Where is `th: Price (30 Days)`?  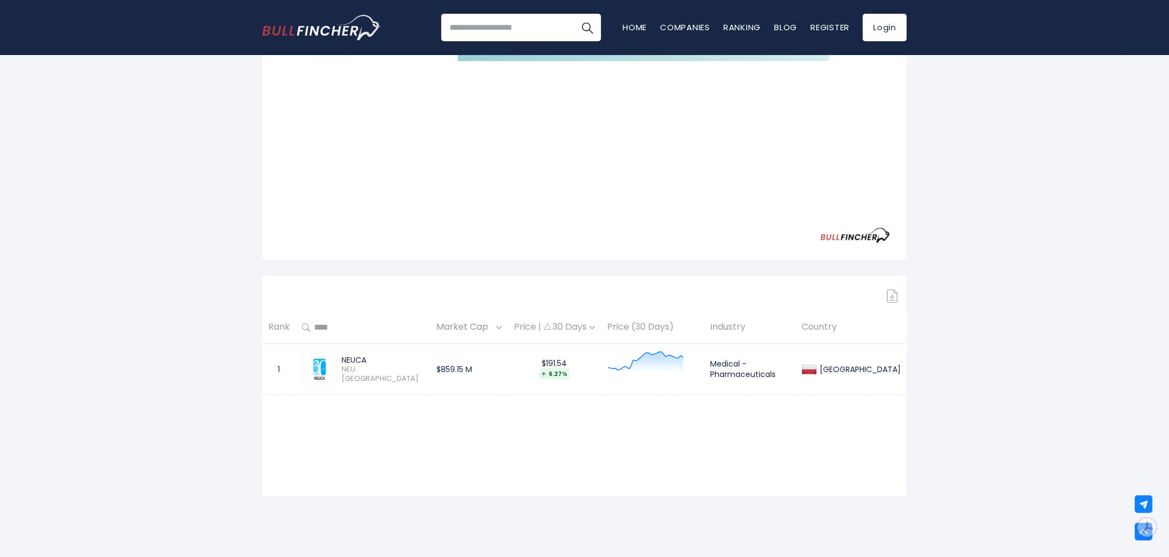 th: Price (30 Days) is located at coordinates (652, 328).